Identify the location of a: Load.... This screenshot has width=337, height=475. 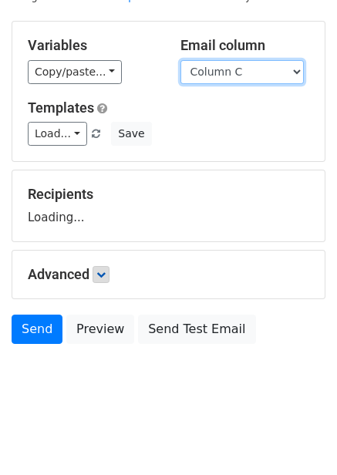
(57, 133).